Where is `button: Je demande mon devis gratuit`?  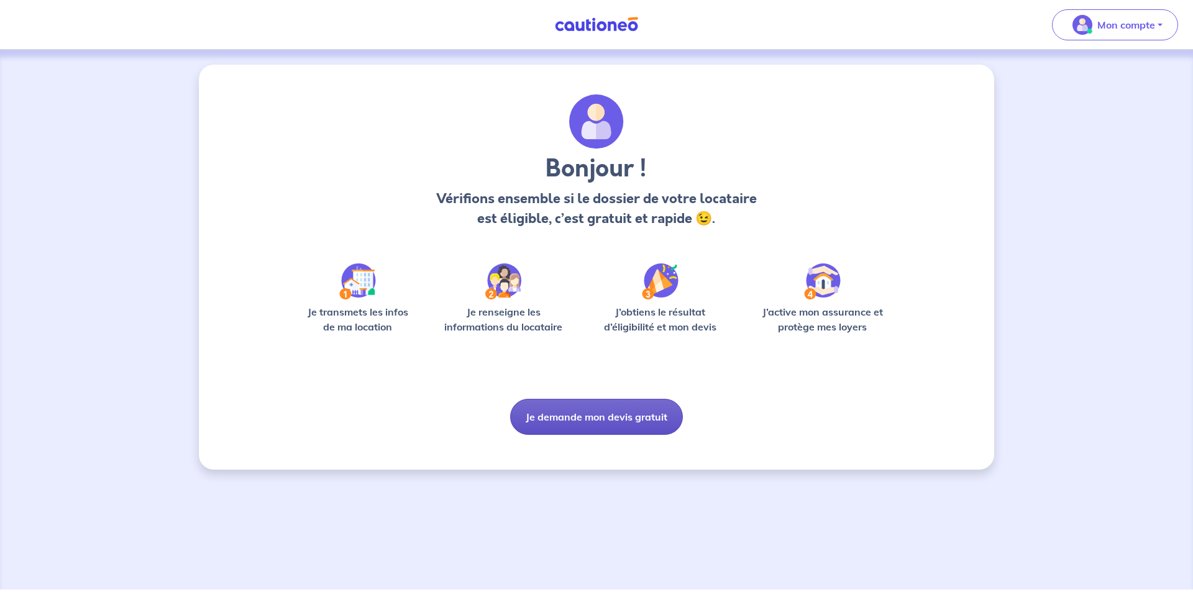 button: Je demande mon devis gratuit is located at coordinates (596, 417).